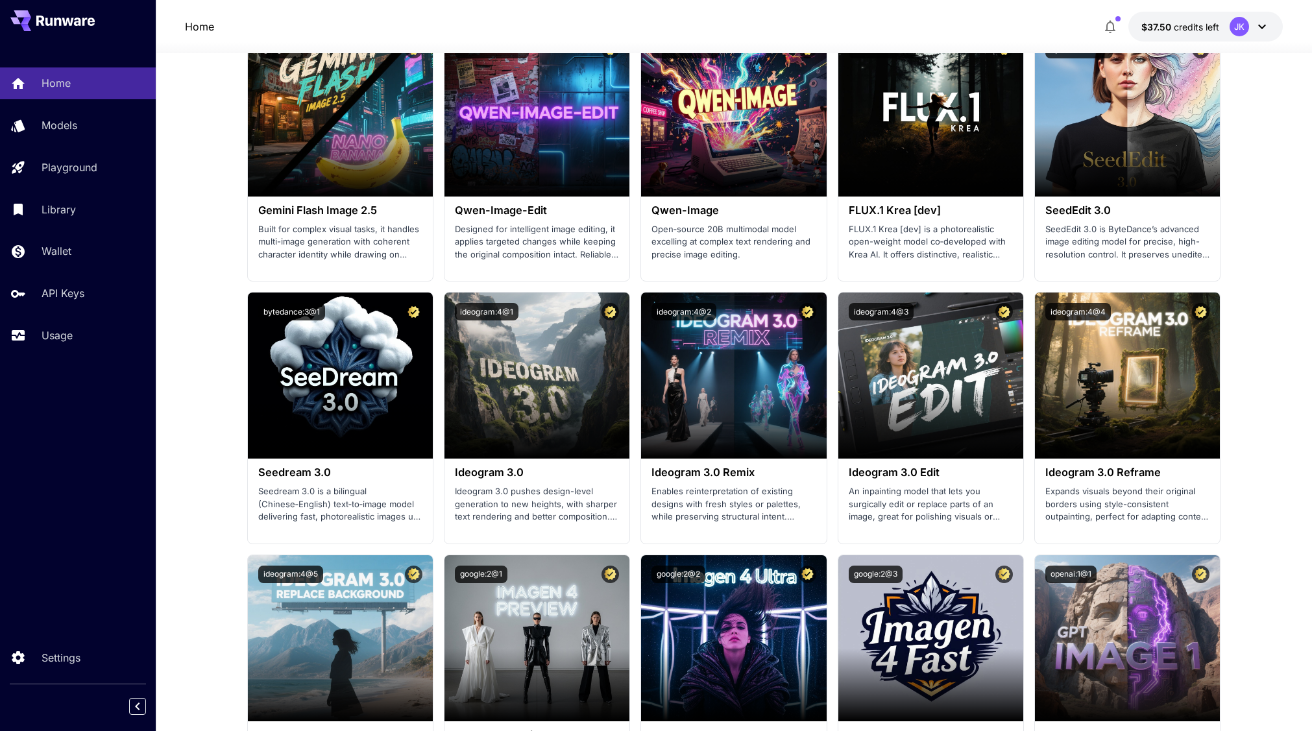  Describe the element at coordinates (1196, 27) in the screenshot. I see `span: credits left` at that location.